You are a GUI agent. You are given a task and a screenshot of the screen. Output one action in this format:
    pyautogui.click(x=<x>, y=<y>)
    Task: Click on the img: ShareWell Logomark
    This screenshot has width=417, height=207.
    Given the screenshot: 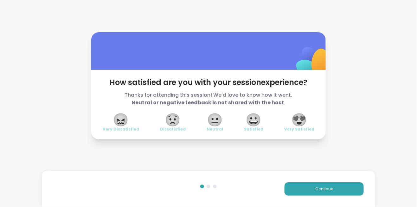 What is the action you would take?
    pyautogui.click(x=313, y=62)
    